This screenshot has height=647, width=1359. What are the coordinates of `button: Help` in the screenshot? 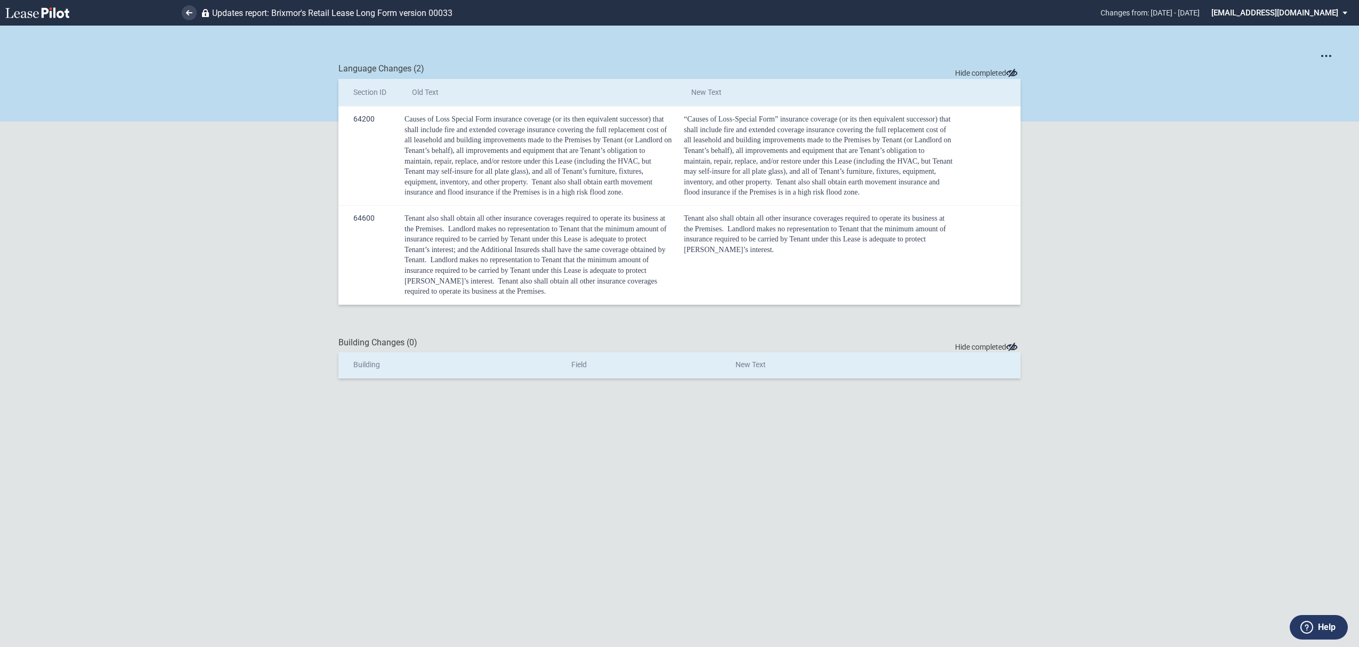 It's located at (1318, 627).